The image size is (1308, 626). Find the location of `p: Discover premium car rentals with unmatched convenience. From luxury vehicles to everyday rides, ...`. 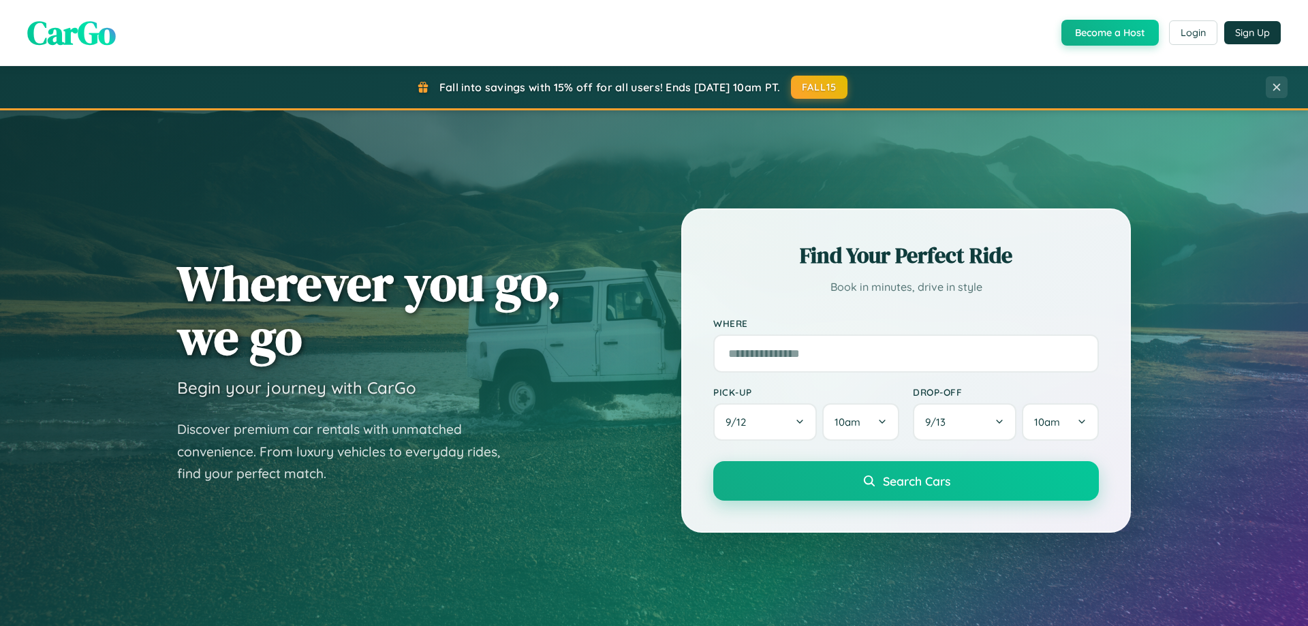

p: Discover premium car rentals with unmatched convenience. From luxury vehicles to everyday rides, ... is located at coordinates (347, 452).